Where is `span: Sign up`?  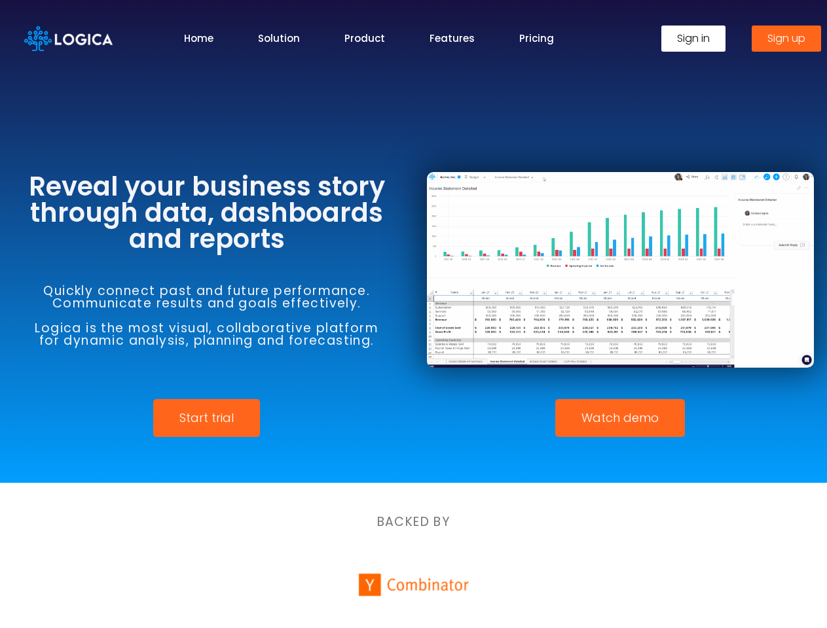
span: Sign up is located at coordinates (786, 39).